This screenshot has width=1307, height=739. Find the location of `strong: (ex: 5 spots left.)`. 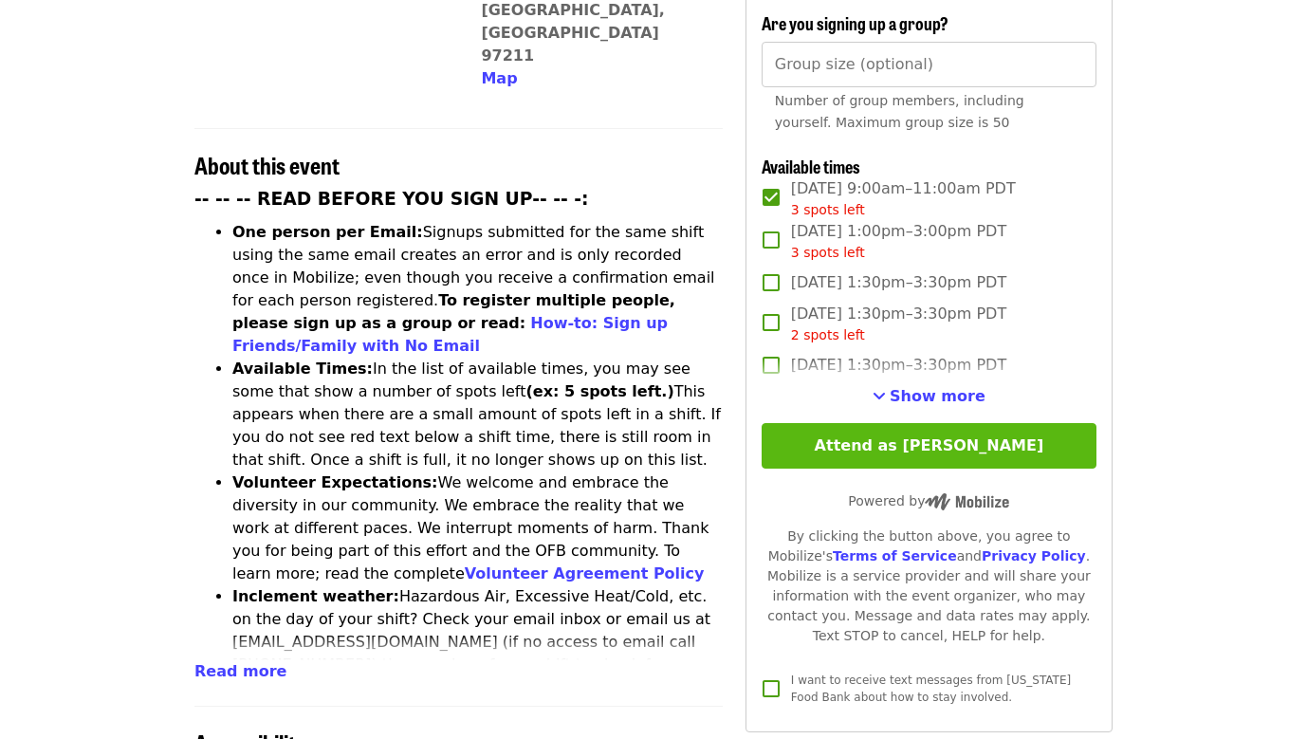

strong: (ex: 5 spots left.) is located at coordinates (600, 391).